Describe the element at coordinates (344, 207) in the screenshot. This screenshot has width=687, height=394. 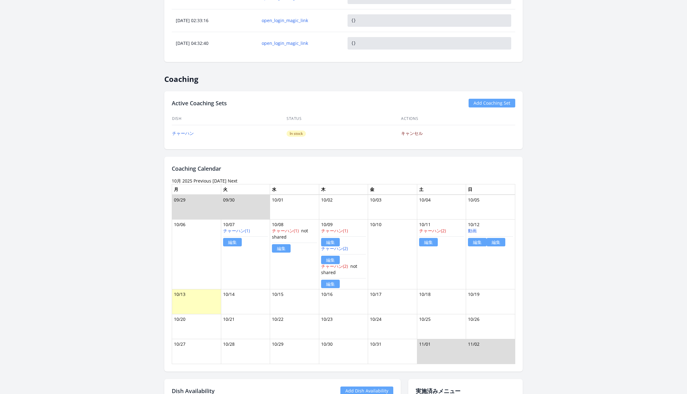
I see `td: 10/02` at that location.